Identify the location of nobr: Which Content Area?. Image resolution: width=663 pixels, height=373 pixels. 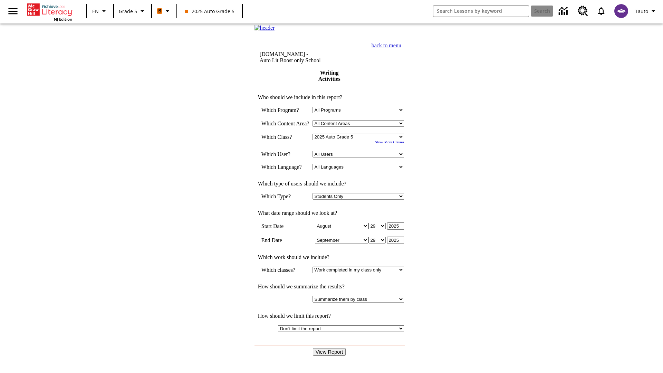
(285, 123).